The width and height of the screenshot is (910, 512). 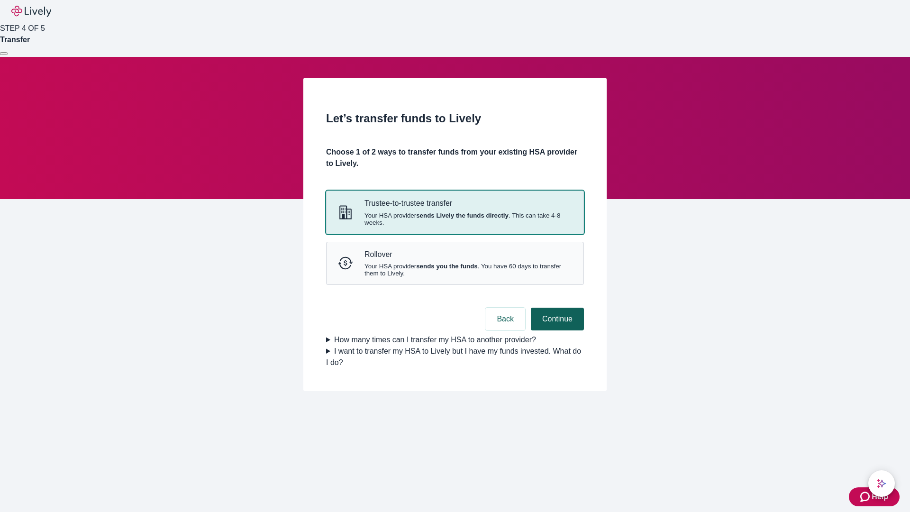 What do you see at coordinates (874, 496) in the screenshot?
I see `button: Zendesk support iconHelp` at bounding box center [874, 496].